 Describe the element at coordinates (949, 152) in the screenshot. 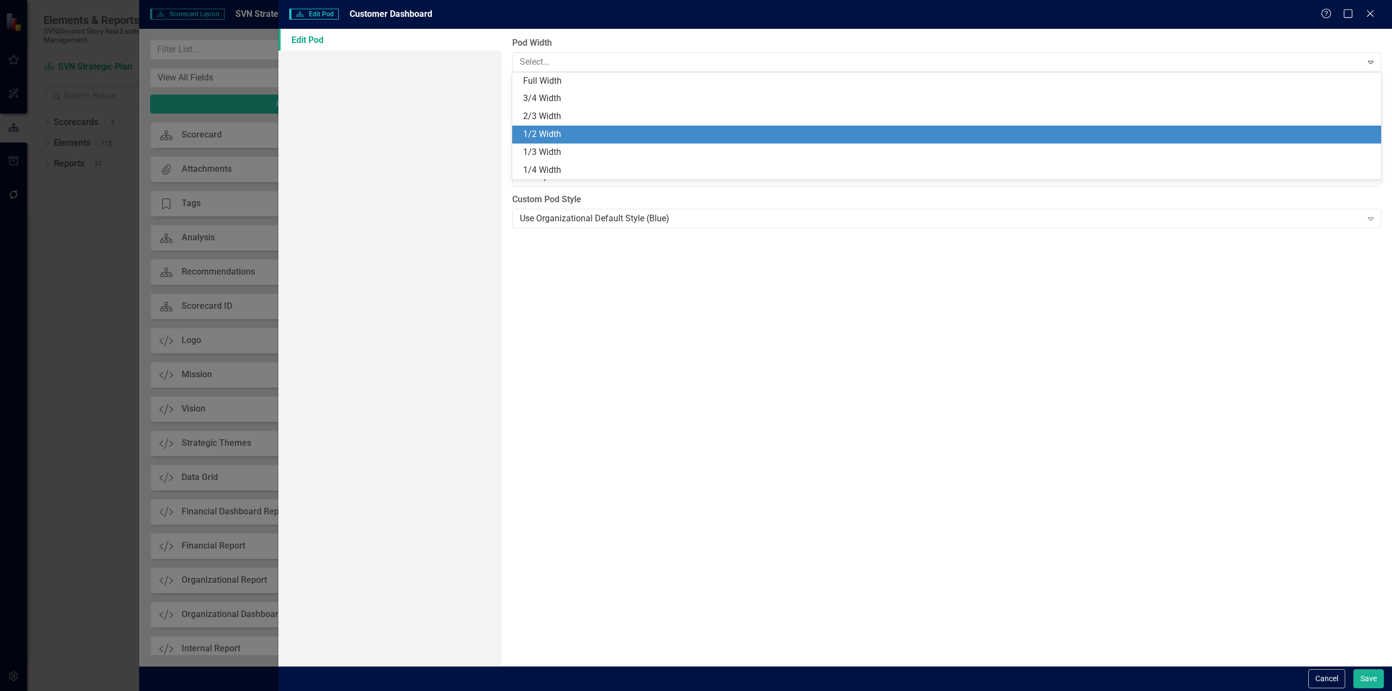

I see `div: 1/3 Width` at that location.